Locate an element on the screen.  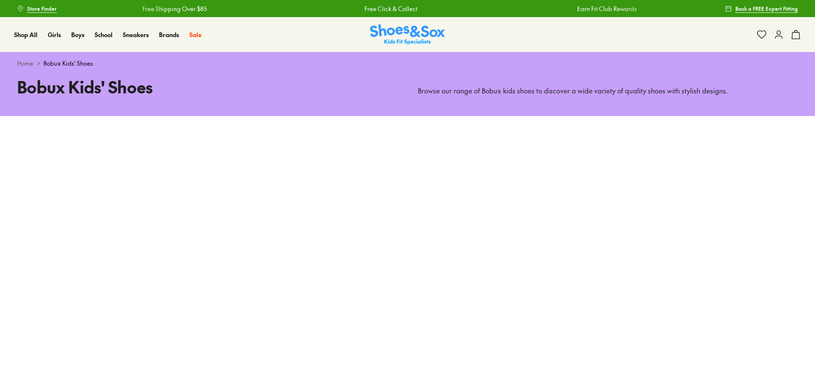
a: Earn Fit Club Rewards is located at coordinates (607, 9).